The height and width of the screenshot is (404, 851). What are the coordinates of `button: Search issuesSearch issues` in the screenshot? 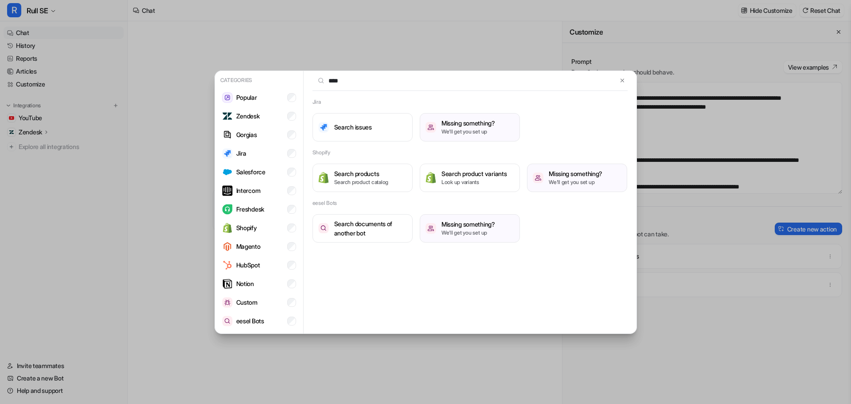 It's located at (363, 127).